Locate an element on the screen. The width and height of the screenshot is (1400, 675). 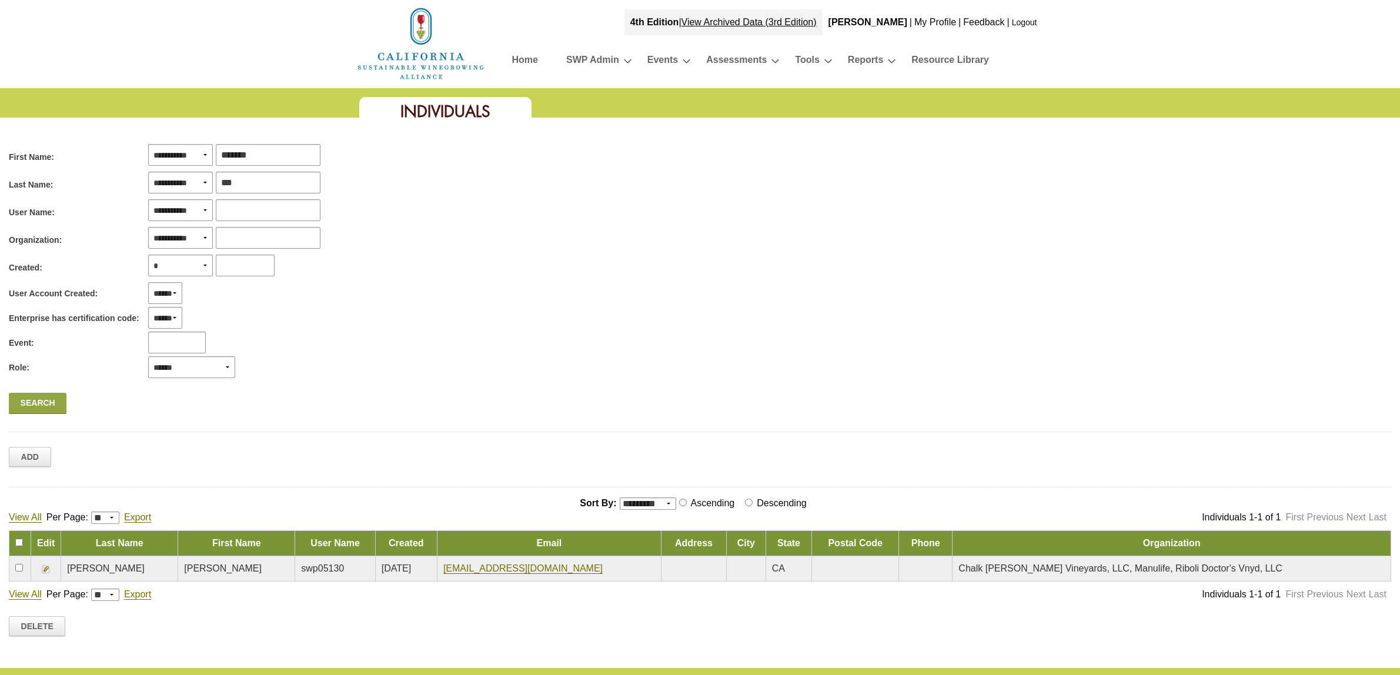
td: User Name is located at coordinates (335, 543).